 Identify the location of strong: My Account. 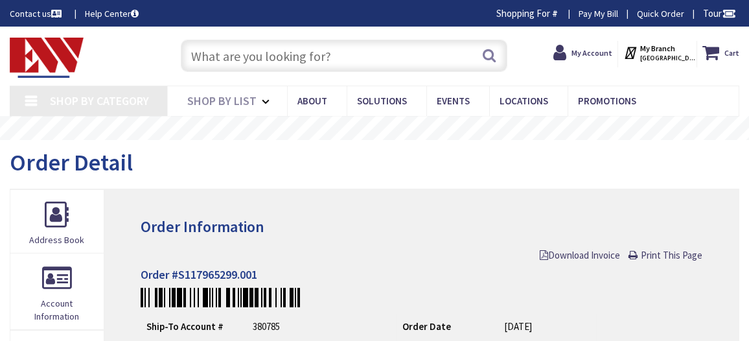
(591, 52).